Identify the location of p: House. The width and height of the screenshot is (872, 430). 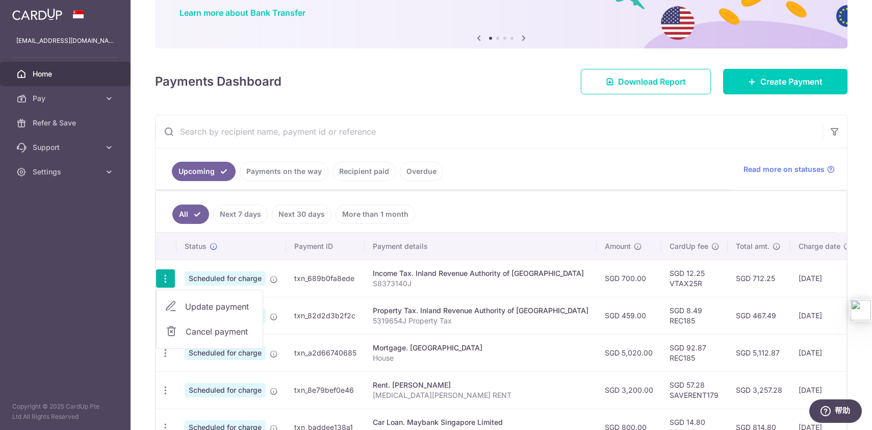
(480, 358).